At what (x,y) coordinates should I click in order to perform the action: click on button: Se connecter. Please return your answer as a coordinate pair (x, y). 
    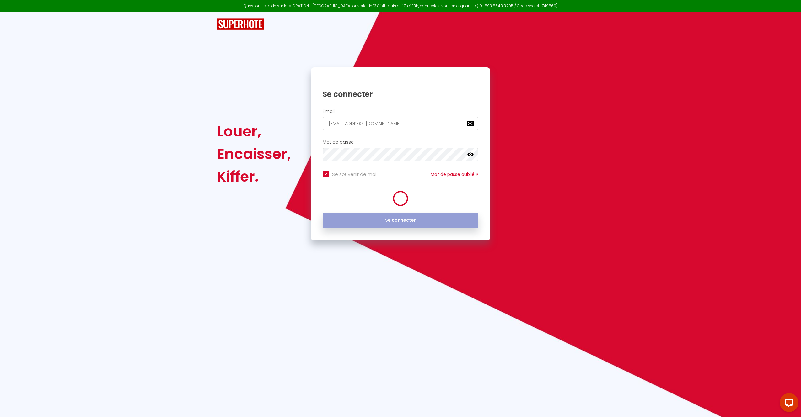
    Looking at the image, I should click on (400, 221).